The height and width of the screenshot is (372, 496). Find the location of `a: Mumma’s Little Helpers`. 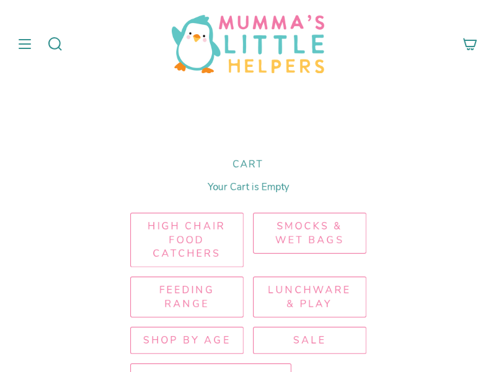

a: Mumma’s Little Helpers is located at coordinates (248, 44).